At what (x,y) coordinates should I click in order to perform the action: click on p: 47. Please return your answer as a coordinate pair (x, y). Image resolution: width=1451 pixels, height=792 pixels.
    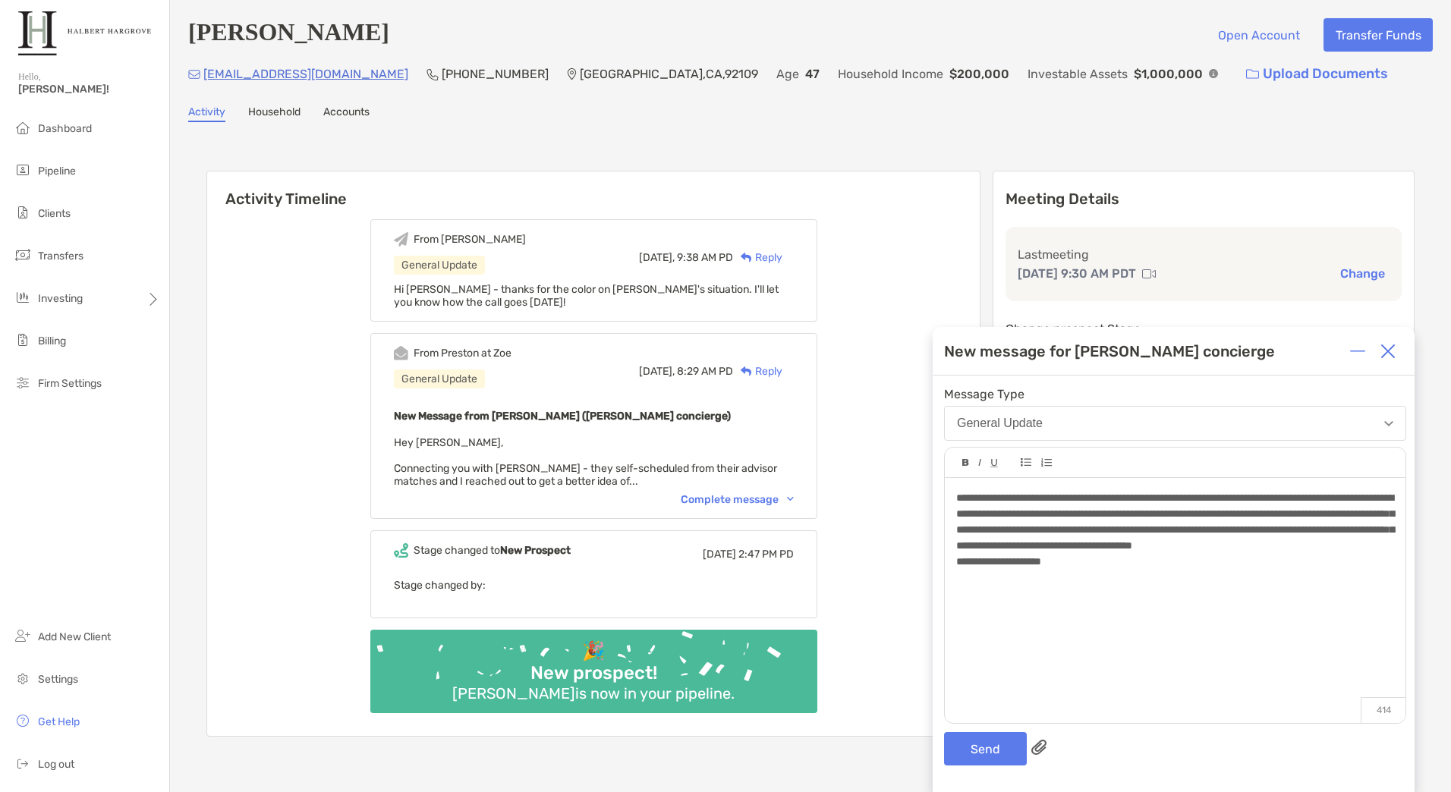
    Looking at the image, I should click on (812, 74).